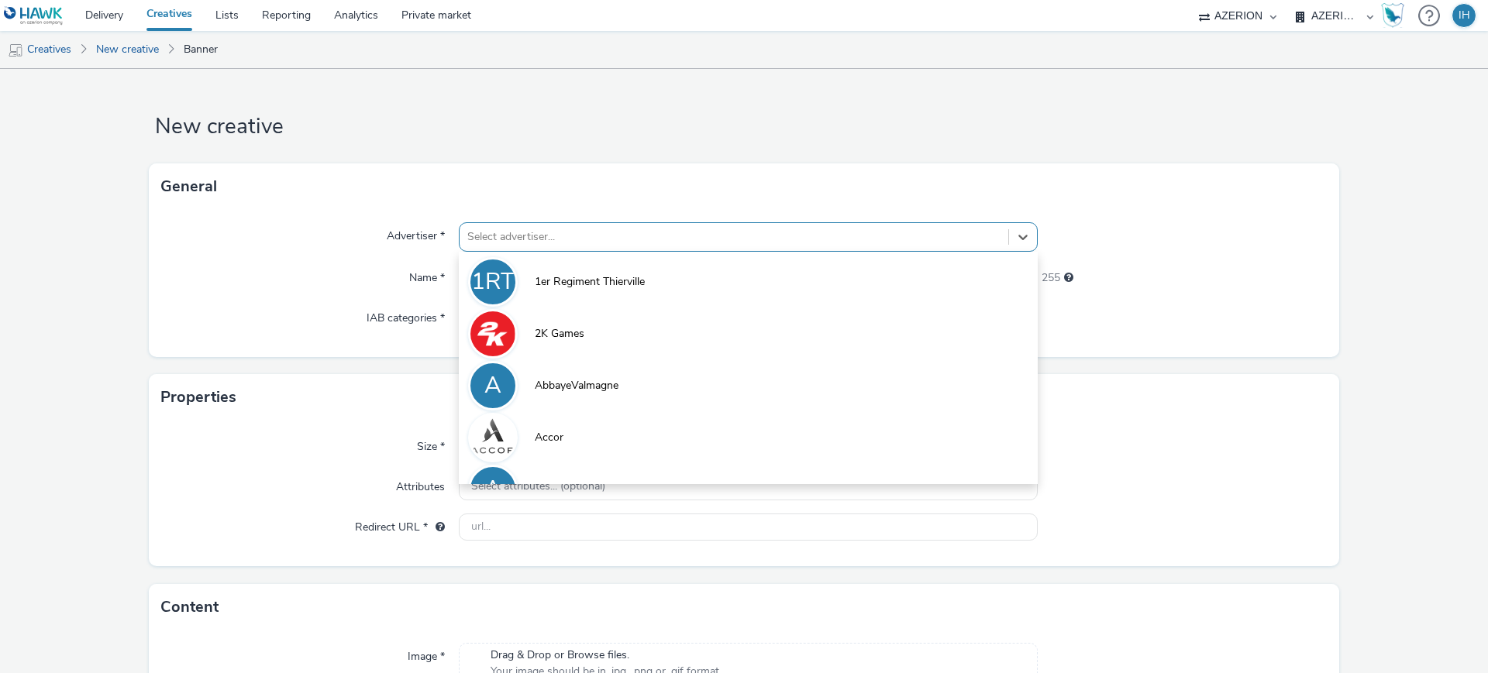 The width and height of the screenshot is (1488, 673). I want to click on div: IH, so click(1464, 15).